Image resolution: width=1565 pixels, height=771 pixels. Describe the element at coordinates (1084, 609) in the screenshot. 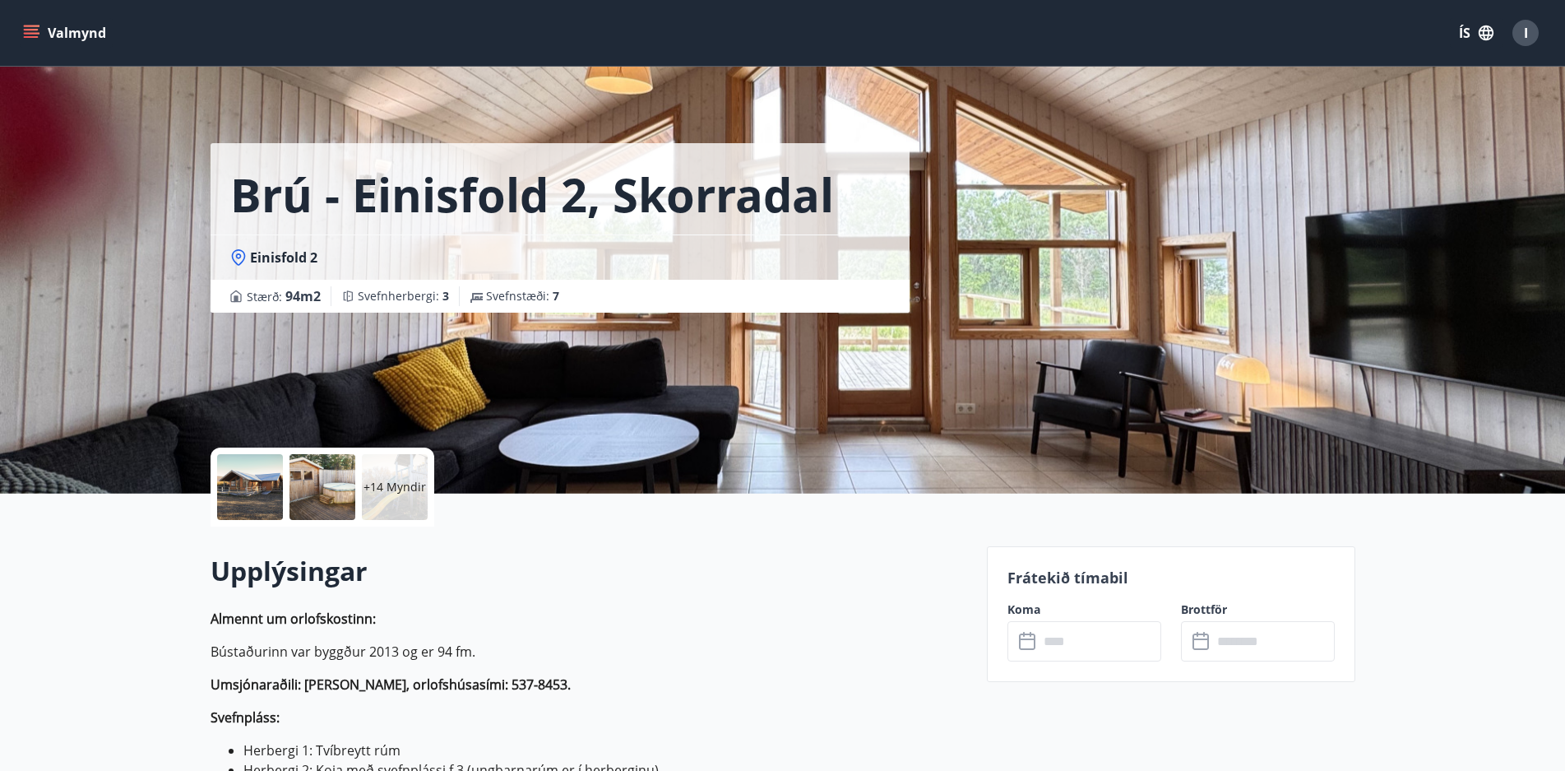

I see `label: Koma` at that location.